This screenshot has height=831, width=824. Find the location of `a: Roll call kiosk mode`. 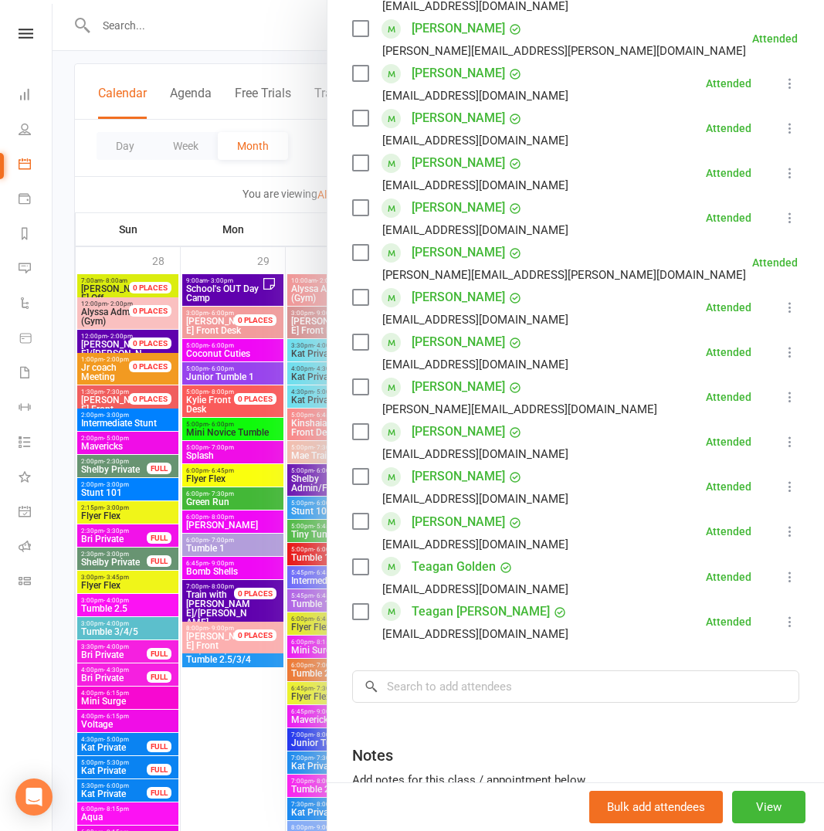

a: Roll call kiosk mode is located at coordinates (36, 547).